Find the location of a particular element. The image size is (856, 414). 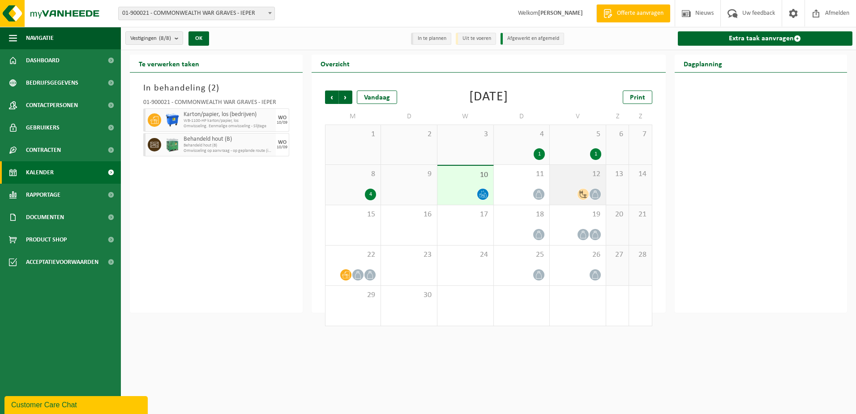

div: Vandaag is located at coordinates (377, 97).